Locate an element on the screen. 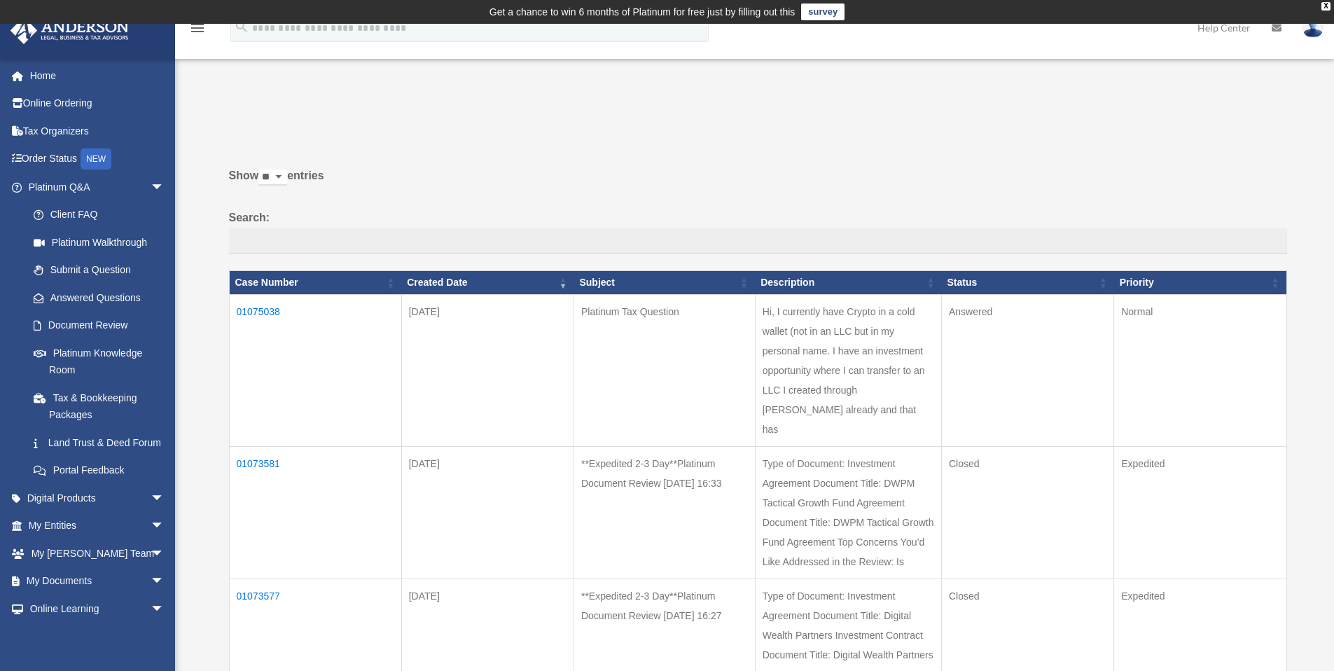 The height and width of the screenshot is (671, 1334). input: Search: is located at coordinates (758, 241).